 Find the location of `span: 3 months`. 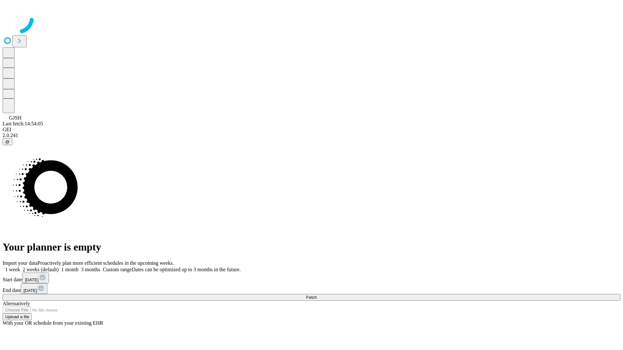

span: 3 months is located at coordinates (90, 269).